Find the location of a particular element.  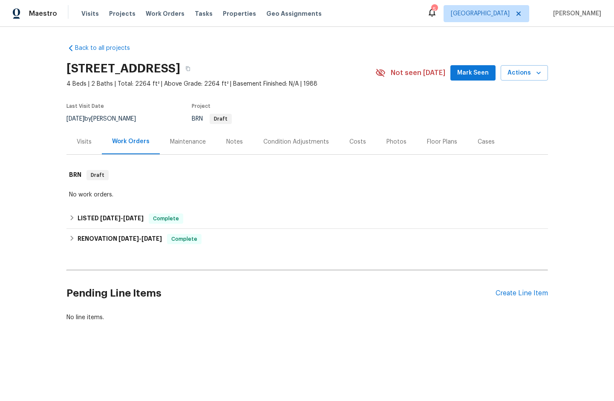

h6: RENOVATION is located at coordinates (120, 239).